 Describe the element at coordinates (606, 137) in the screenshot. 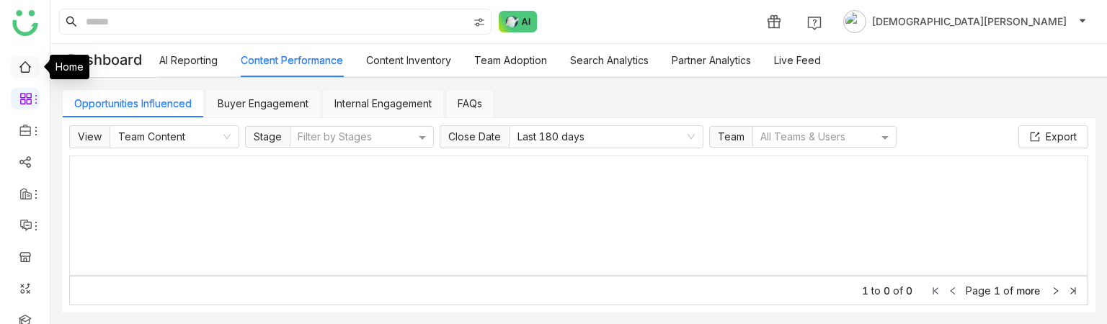

I see `nz-select-item: Last 180 days` at that location.